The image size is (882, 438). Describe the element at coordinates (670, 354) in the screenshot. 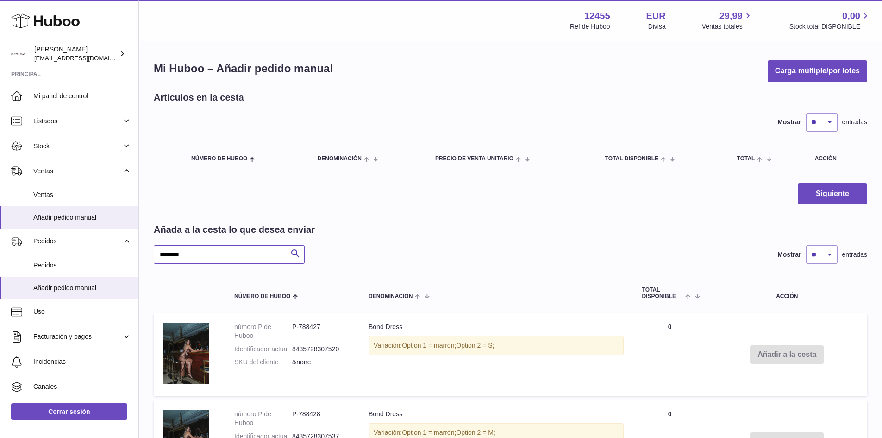

I see `td: 0` at that location.